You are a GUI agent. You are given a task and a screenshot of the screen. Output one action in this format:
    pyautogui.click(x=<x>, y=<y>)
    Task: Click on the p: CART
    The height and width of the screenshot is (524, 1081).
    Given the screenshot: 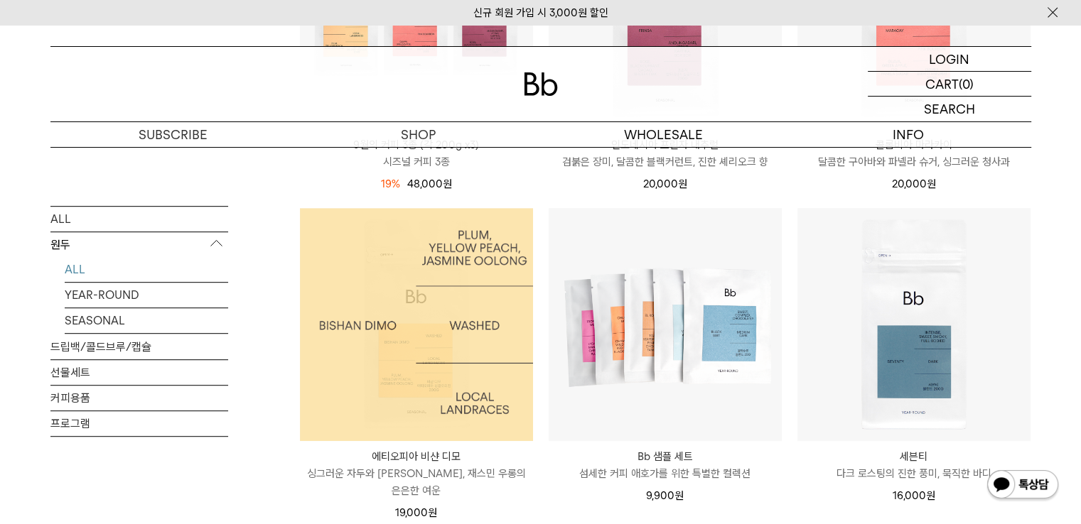 What is the action you would take?
    pyautogui.click(x=941, y=84)
    